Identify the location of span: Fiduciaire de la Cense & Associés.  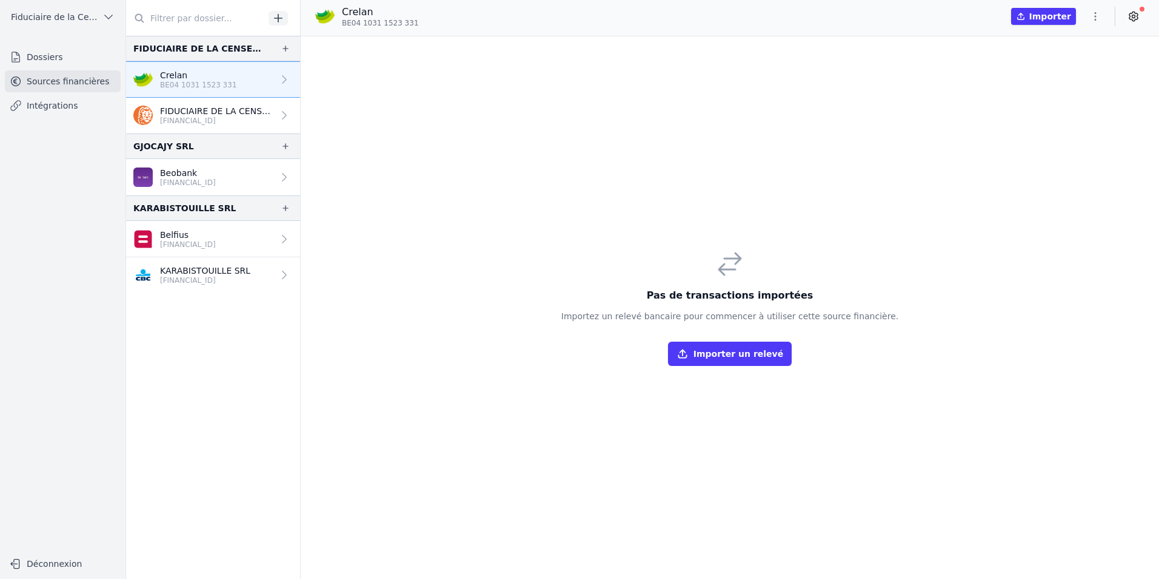
(54, 17).